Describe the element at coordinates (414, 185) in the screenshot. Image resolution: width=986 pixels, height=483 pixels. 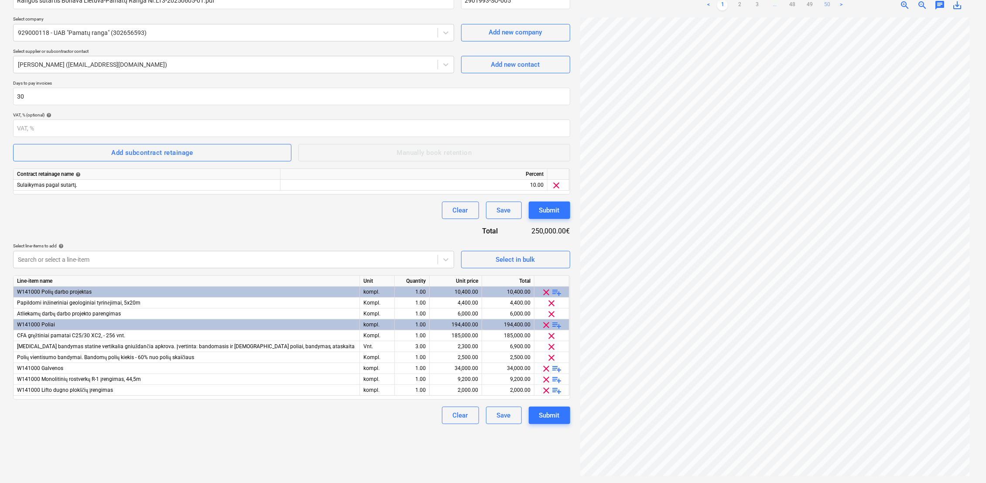
I see `div: 10.00` at that location.